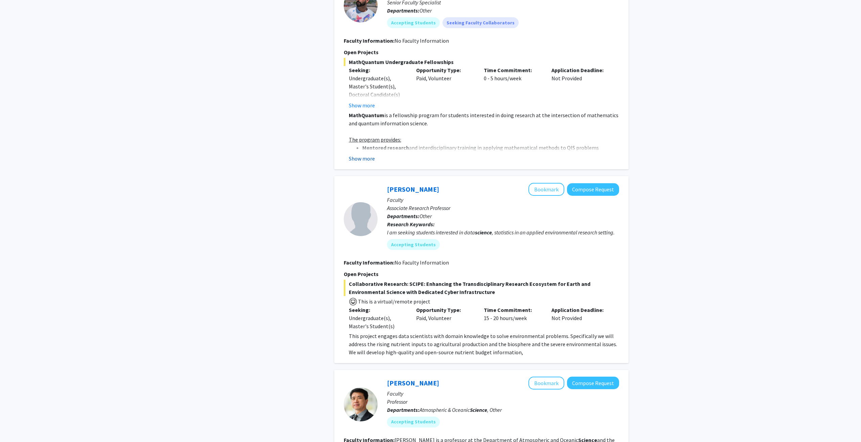 Image resolution: width=861 pixels, height=442 pixels. Describe the element at coordinates (481, 23) in the screenshot. I see `mat-chip: Seeking Faculty Collaborators` at that location.